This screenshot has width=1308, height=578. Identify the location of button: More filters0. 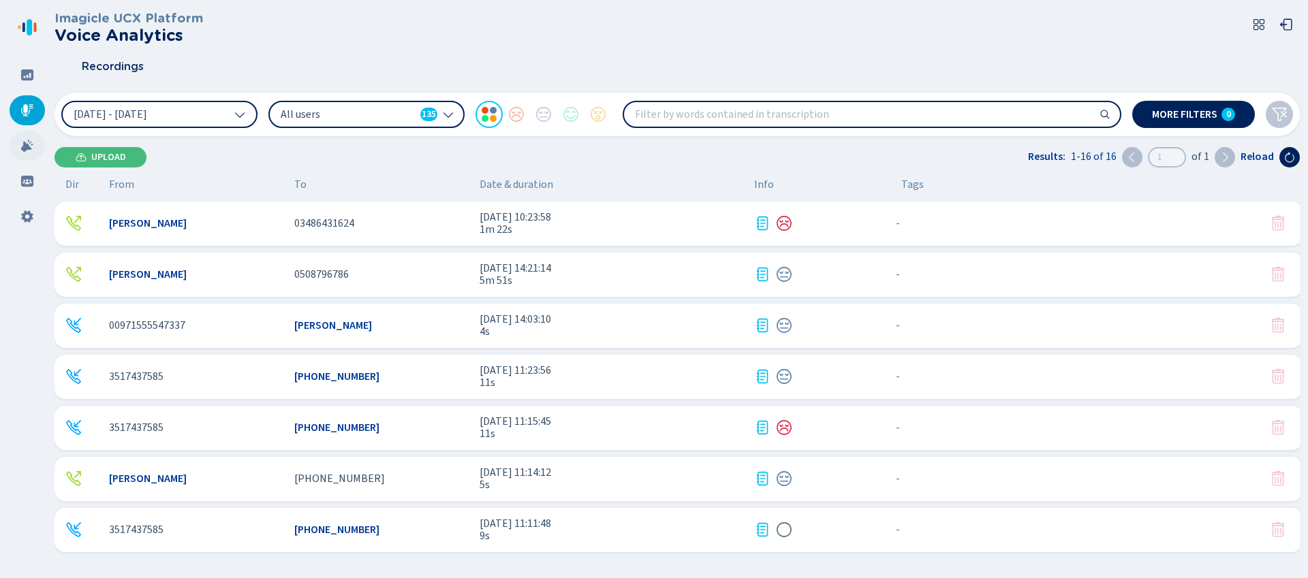
(1193, 114).